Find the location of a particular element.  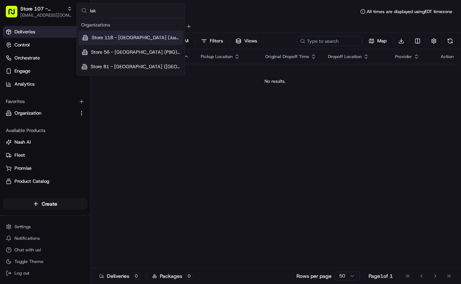

button: Log out is located at coordinates (45, 273).